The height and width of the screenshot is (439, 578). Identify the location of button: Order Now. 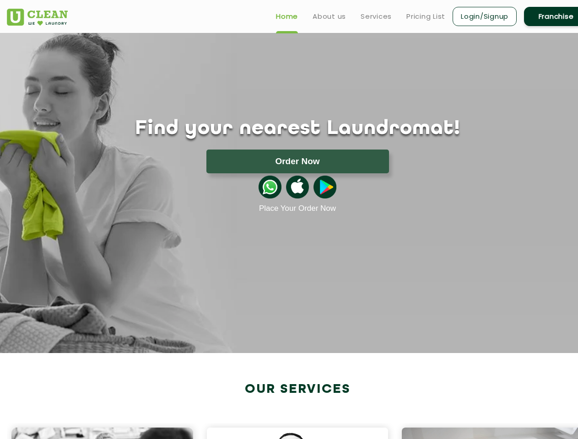
(297, 162).